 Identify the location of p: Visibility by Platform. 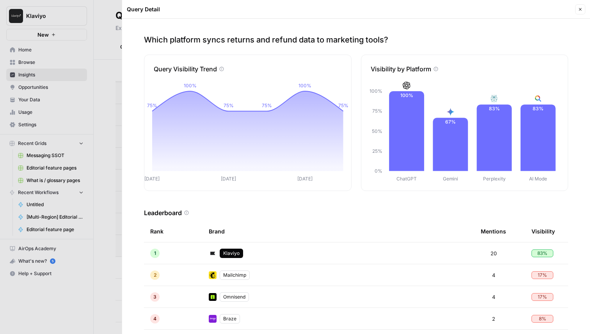
(401, 69).